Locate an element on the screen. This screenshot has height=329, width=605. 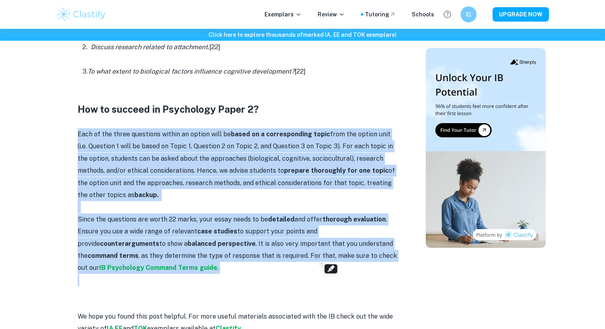
strong: detailed is located at coordinates (281, 219).